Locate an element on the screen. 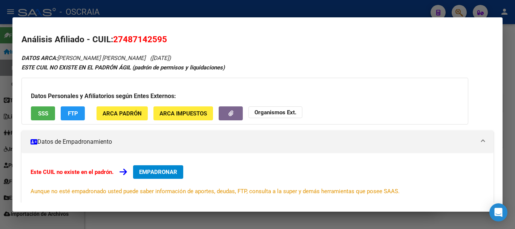 This screenshot has height=229, width=515. button: Organismos Ext. is located at coordinates (275, 112).